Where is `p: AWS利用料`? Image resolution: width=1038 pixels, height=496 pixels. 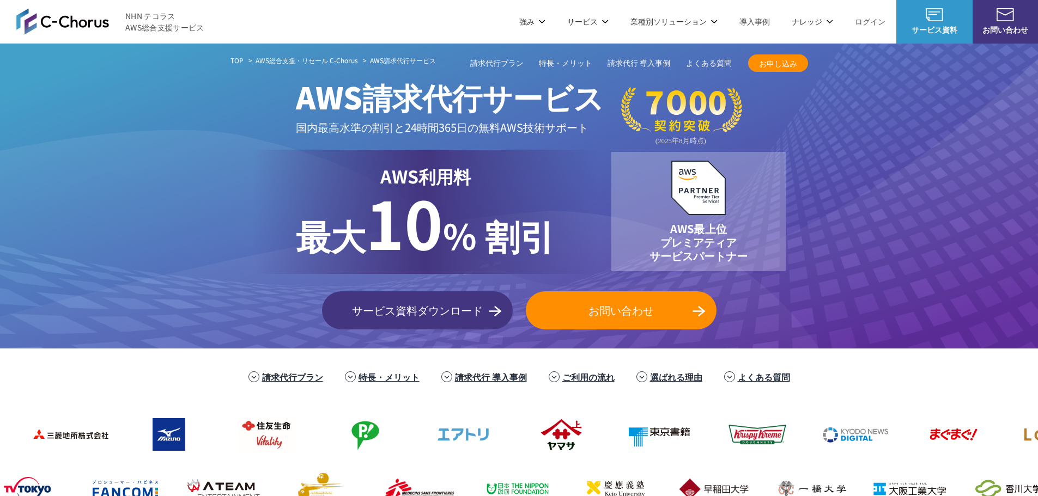 p: AWS利用料 is located at coordinates (425, 176).